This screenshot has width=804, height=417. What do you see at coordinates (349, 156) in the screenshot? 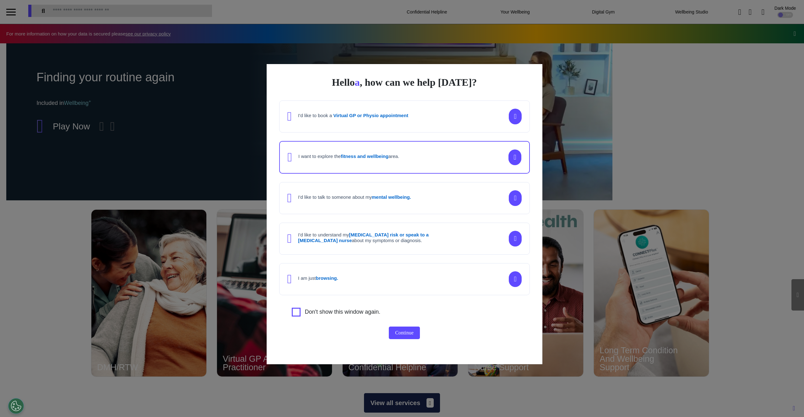
I see `h4: I want to explore the area.` at bounding box center [349, 156].